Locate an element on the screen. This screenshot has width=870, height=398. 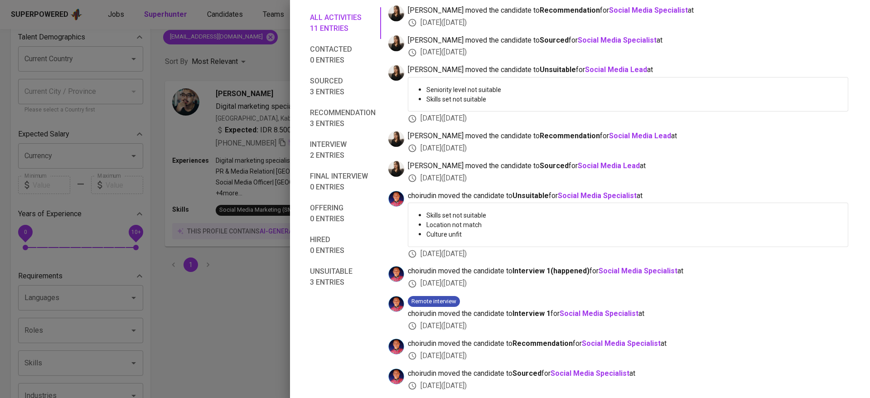
b: Interview 1 ( happened ) is located at coordinates (551, 270).